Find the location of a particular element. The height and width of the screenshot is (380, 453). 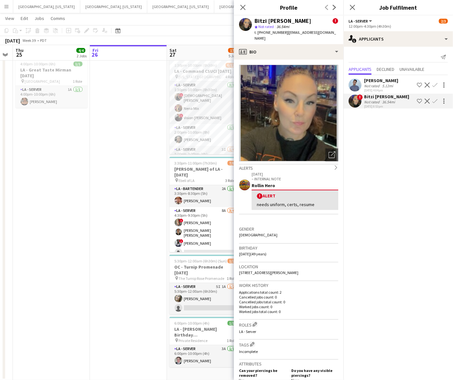

div: Not rated is located at coordinates (373, 102).